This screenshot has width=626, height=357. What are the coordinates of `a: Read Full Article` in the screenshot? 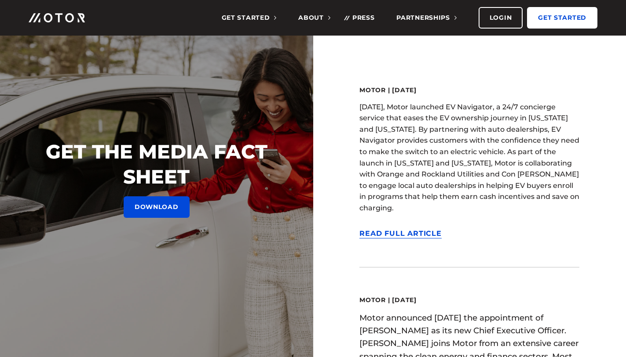 It's located at (400, 234).